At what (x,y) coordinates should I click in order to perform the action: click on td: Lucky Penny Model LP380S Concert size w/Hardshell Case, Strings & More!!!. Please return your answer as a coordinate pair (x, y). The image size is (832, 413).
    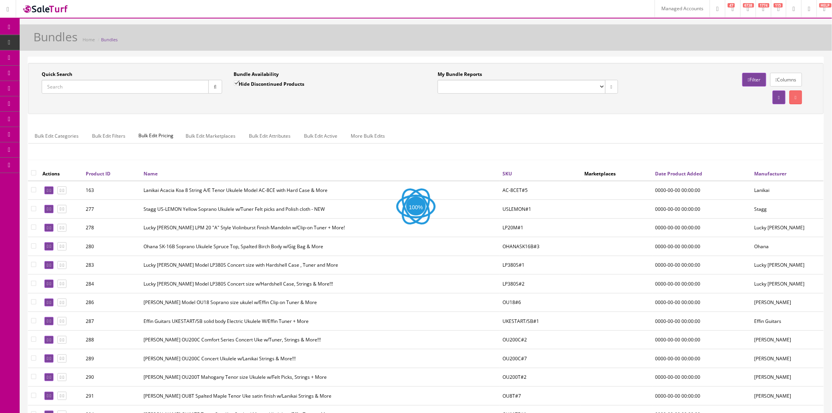
    Looking at the image, I should click on (320, 284).